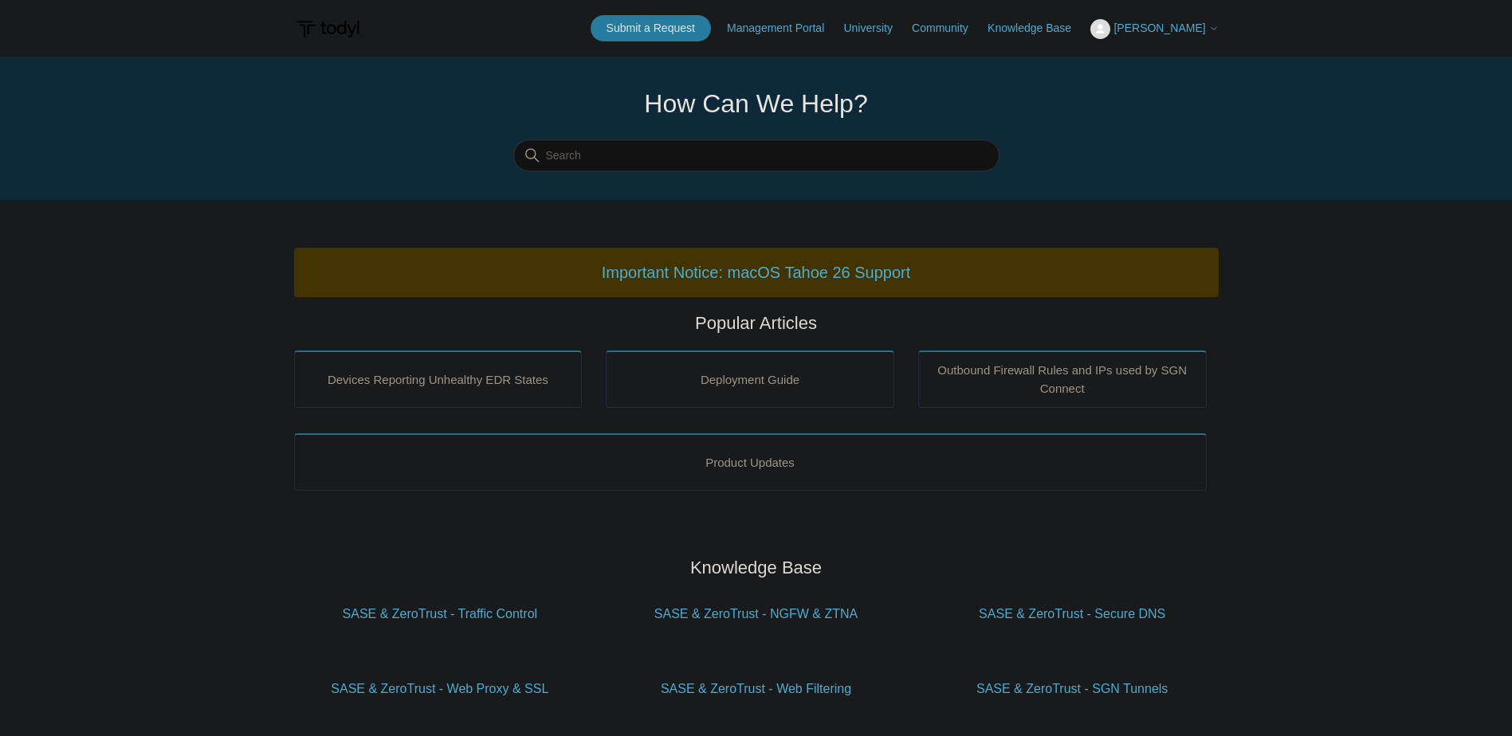 This screenshot has width=1512, height=736. I want to click on a: Outbound Firewall Rules and IPs used by SGN Connect, so click(1062, 379).